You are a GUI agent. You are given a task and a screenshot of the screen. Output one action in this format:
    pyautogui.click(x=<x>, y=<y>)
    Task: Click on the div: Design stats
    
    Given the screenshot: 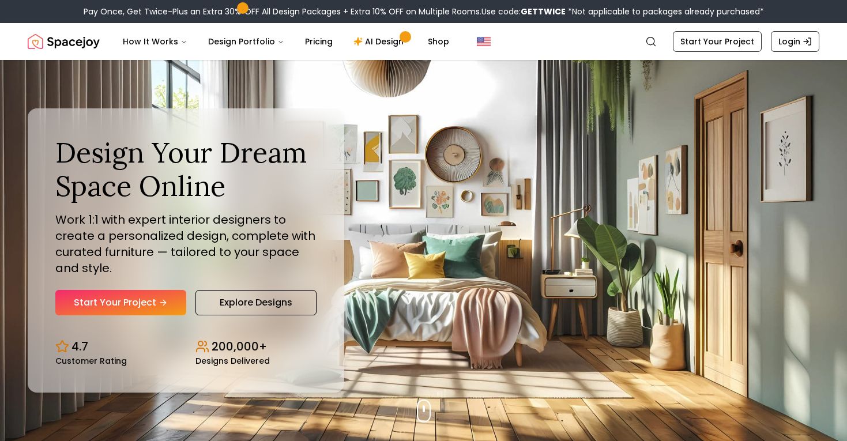 What is the action you would take?
    pyautogui.click(x=186, y=347)
    